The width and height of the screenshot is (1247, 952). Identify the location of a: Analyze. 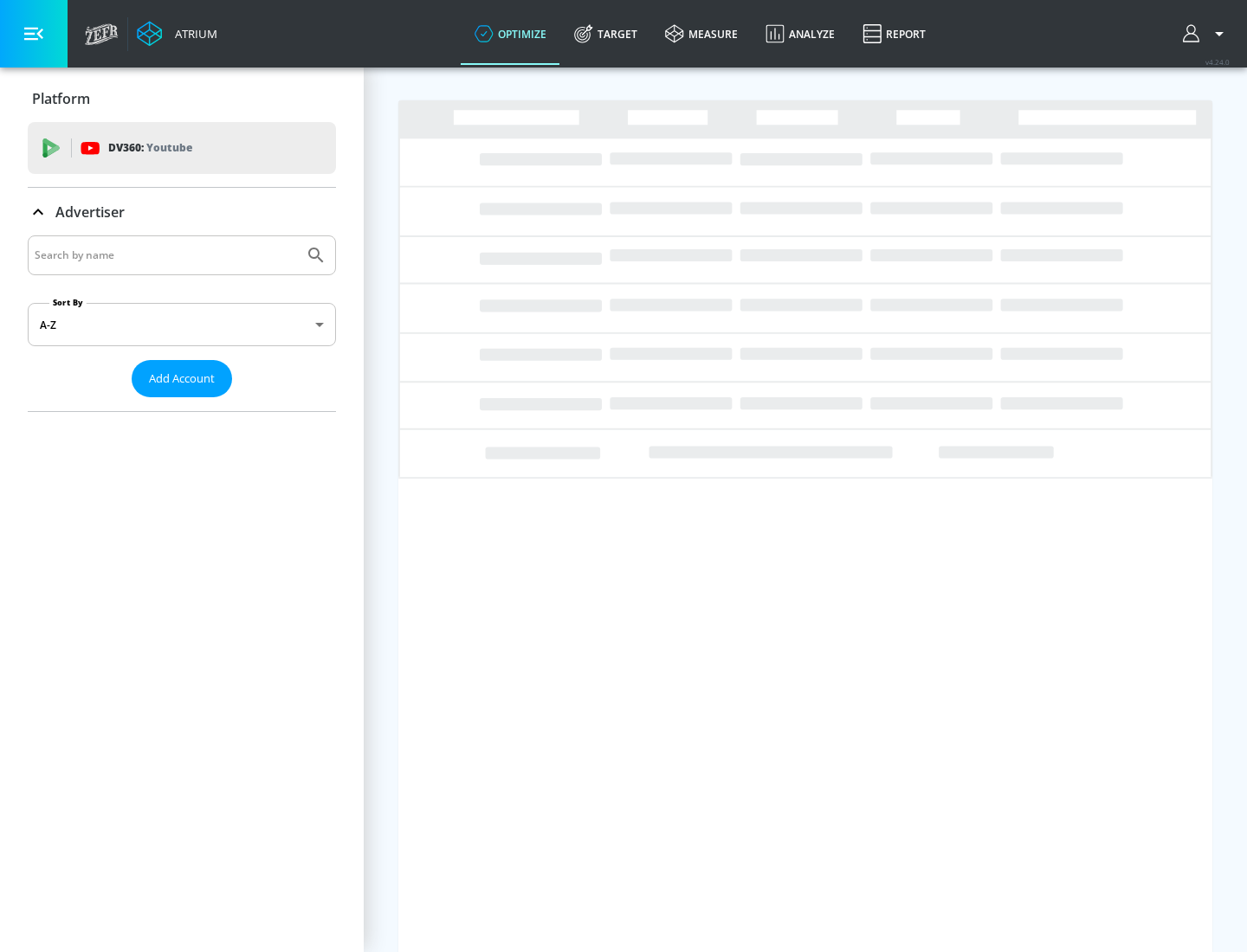
(800, 33).